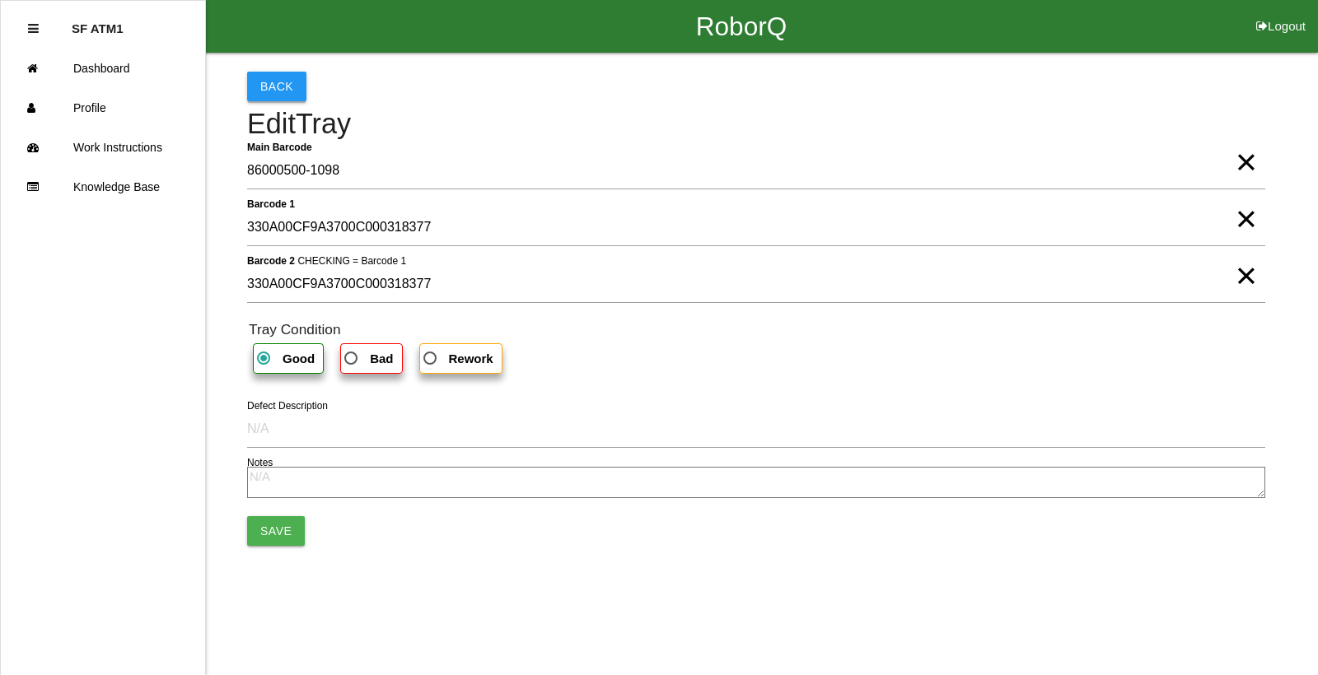  I want to click on a: Knowledge Base, so click(103, 187).